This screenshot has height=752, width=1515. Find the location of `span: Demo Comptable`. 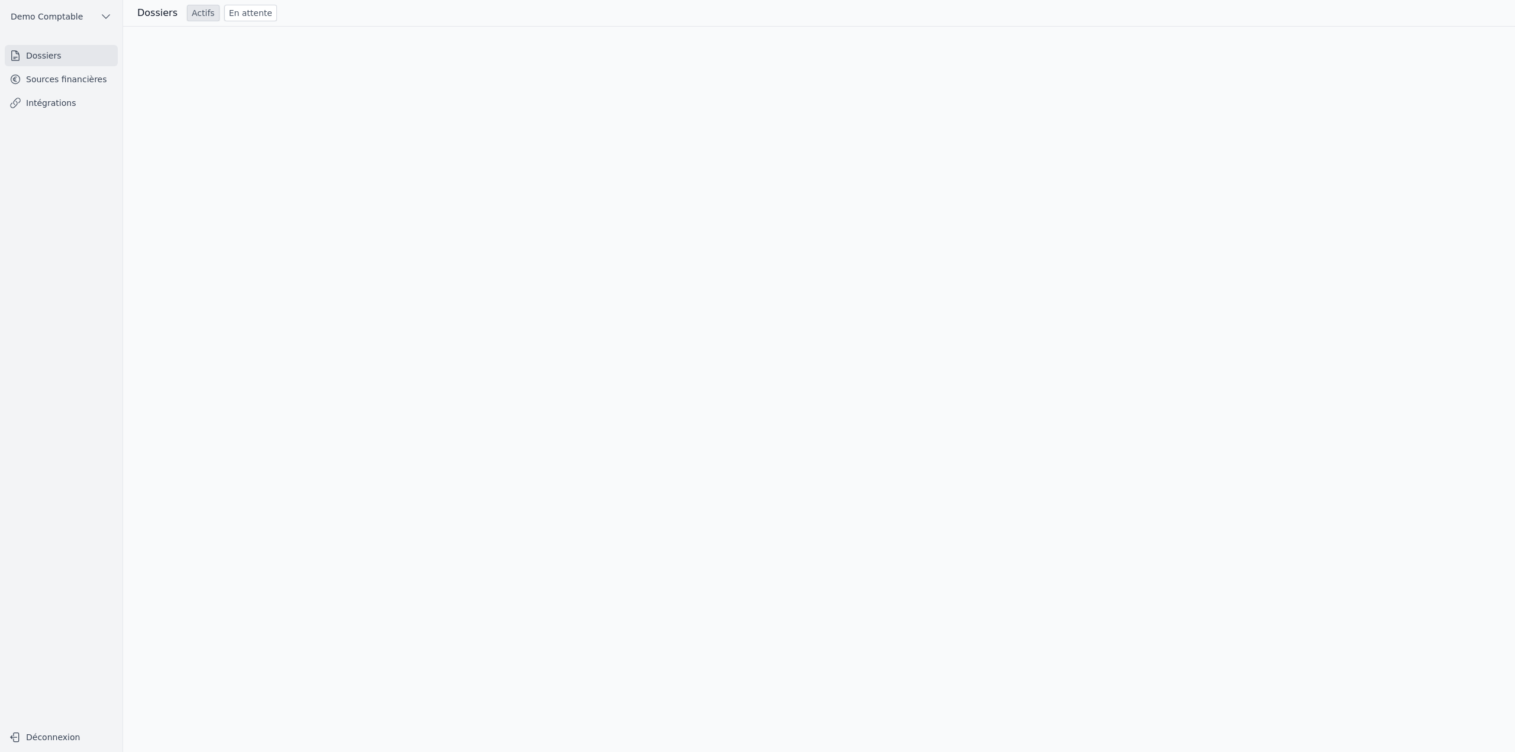

span: Demo Comptable is located at coordinates (47, 17).